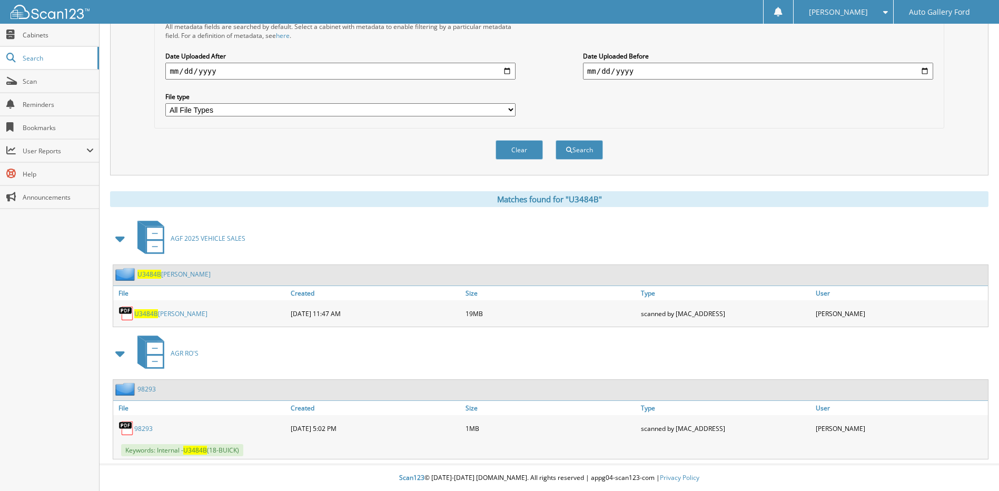  Describe the element at coordinates (940, 12) in the screenshot. I see `span: Auto Gallery Ford` at that location.